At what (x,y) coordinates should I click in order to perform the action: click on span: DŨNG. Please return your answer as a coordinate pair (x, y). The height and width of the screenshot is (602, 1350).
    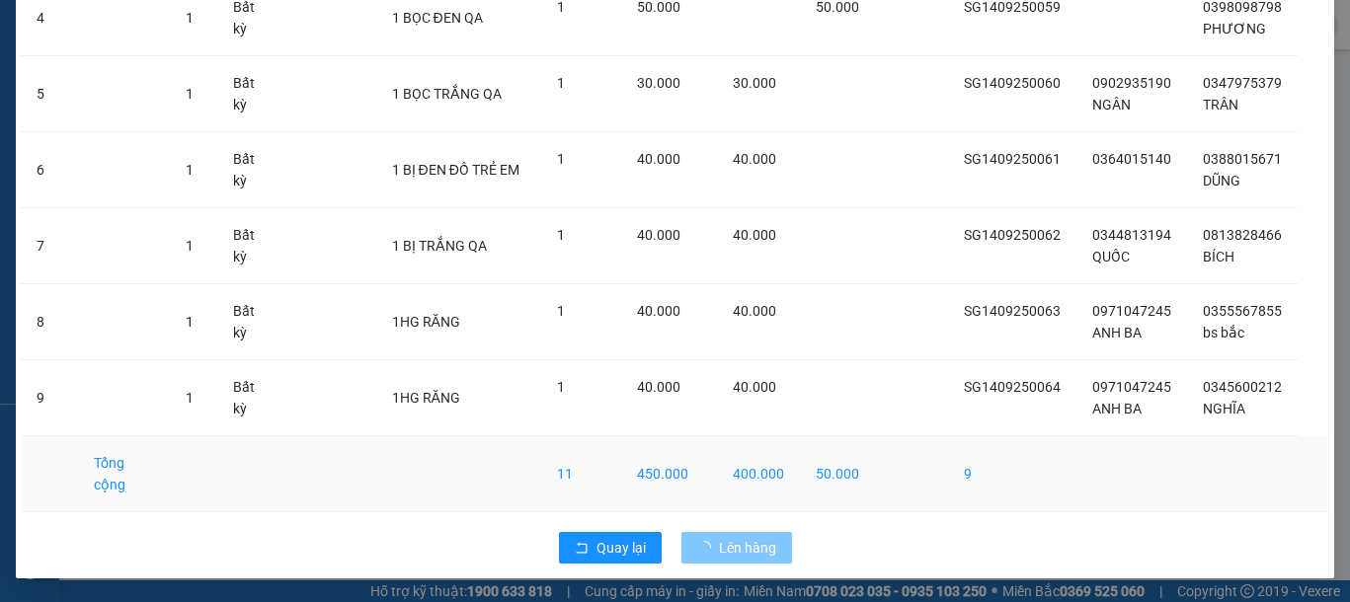
    Looking at the image, I should click on (1221, 181).